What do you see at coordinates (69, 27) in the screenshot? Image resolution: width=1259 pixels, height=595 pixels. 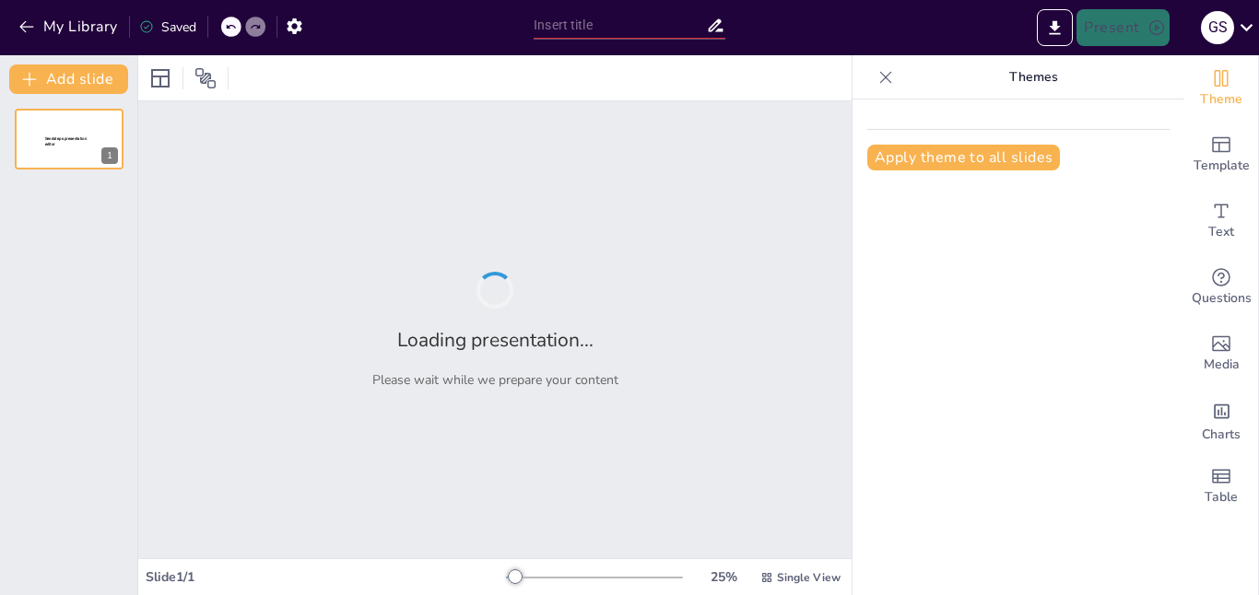 I see `button: My Library` at bounding box center [69, 27].